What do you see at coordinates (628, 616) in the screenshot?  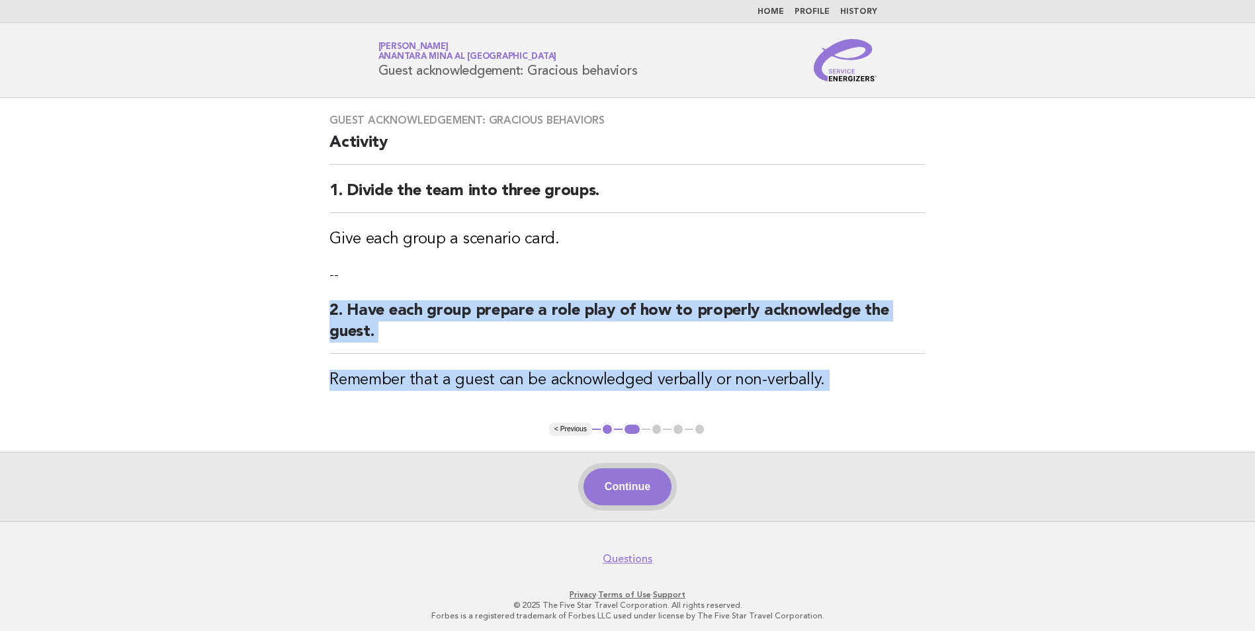 I see `p: Forbes is a registered trademark of Forbes LLC used under license by The Five Star Travel Corpora...` at bounding box center [628, 616].